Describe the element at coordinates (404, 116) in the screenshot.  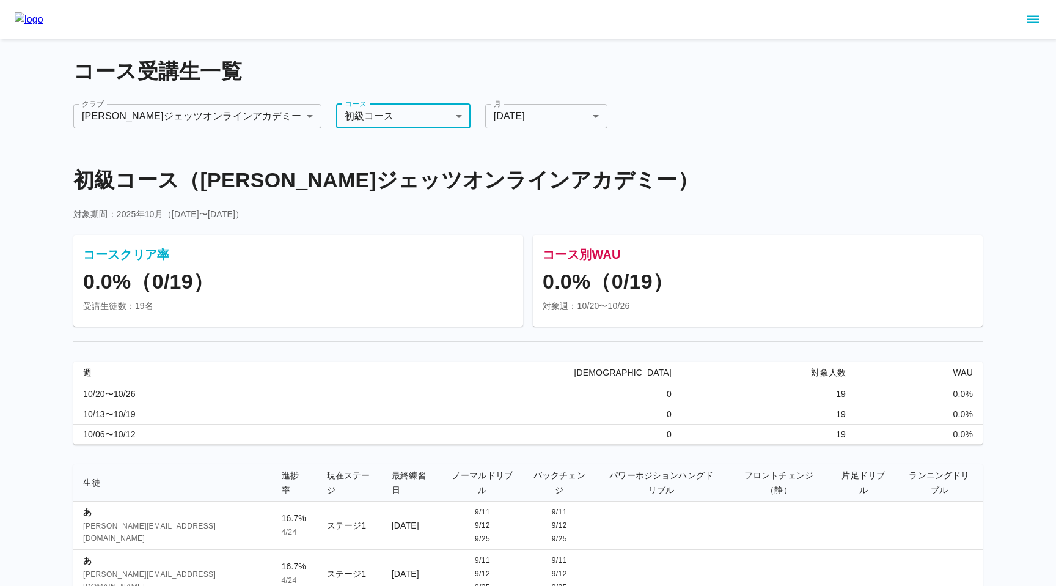
I see `div: 初級コース` at that location.